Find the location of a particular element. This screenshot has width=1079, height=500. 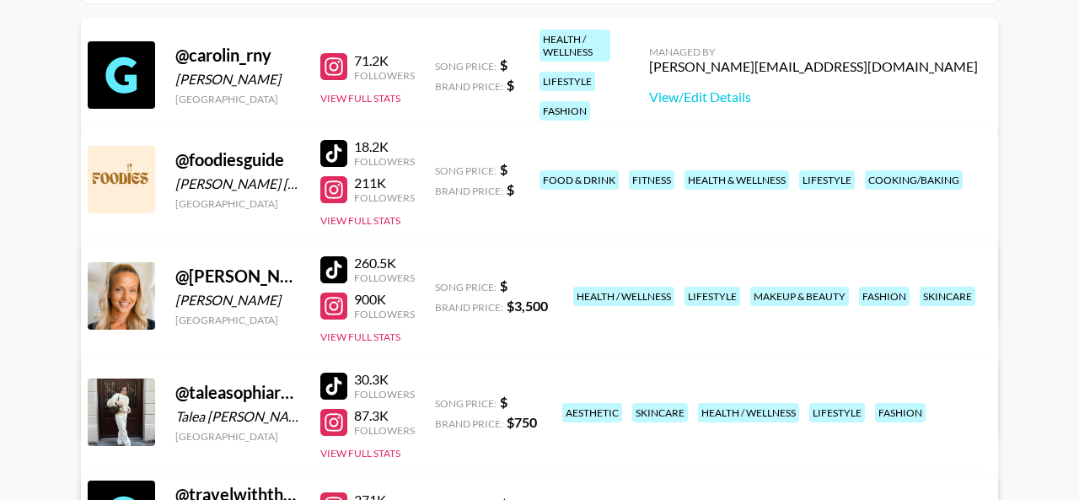

div: 211K is located at coordinates (385, 183).